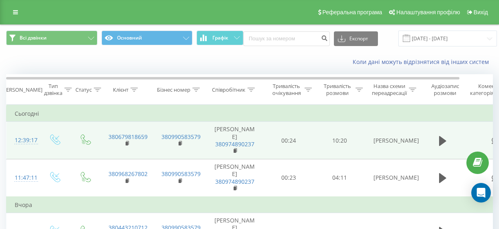  Describe the element at coordinates (121, 90) in the screenshot. I see `div: Клієнт` at that location.